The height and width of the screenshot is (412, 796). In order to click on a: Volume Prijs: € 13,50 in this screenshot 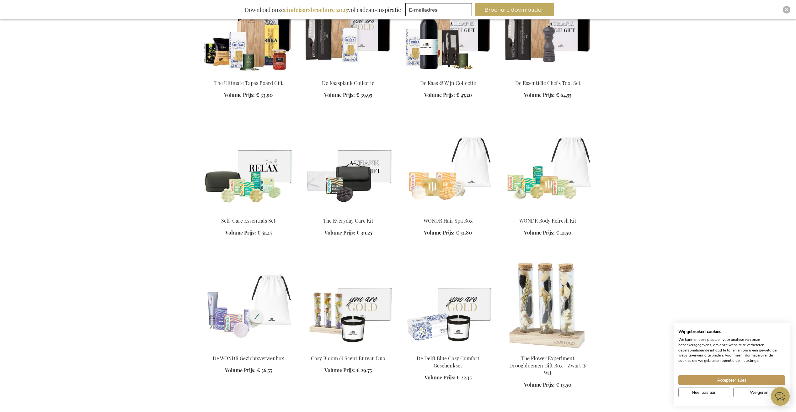, I will do `click(548, 385)`.